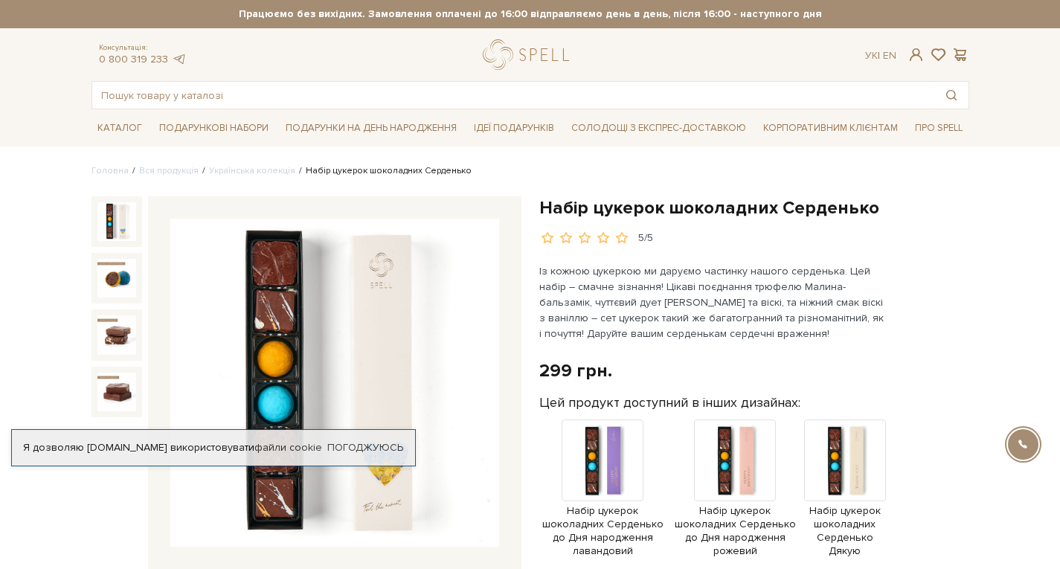  What do you see at coordinates (213, 128) in the screenshot?
I see `a: Подарункові набори` at bounding box center [213, 128].